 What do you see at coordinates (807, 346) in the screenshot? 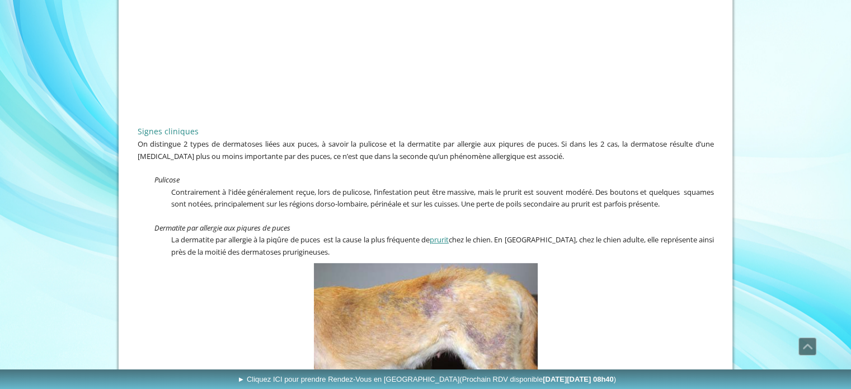
I see `a: Défiler vers le haut` at bounding box center [807, 346].